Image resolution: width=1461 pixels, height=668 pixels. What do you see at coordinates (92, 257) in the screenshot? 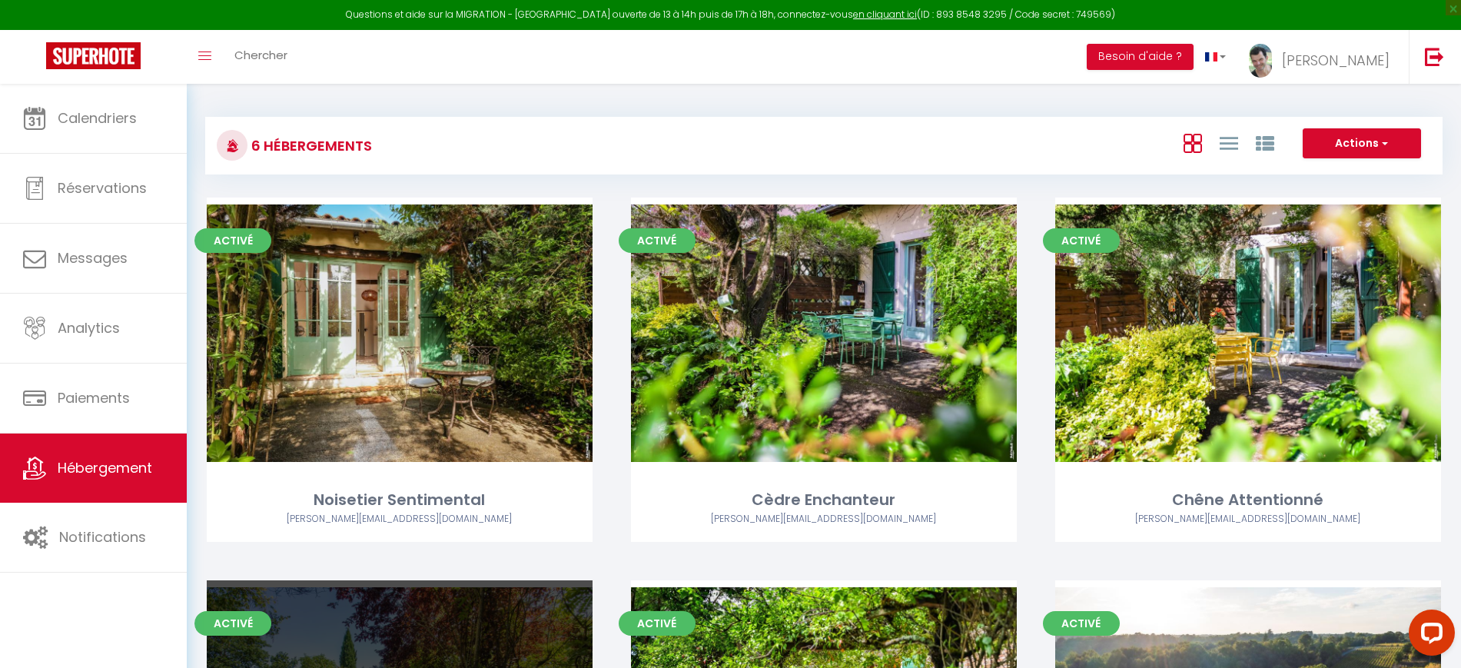
I see `span: Messages` at bounding box center [92, 257].